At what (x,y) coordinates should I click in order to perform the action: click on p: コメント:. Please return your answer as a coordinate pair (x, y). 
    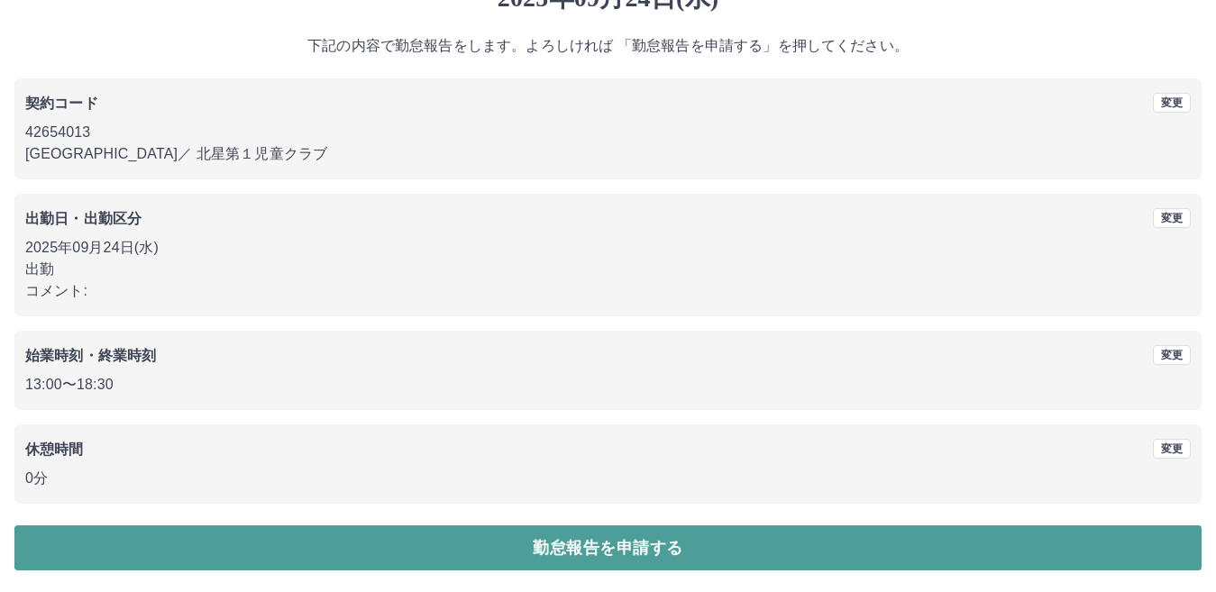
    Looking at the image, I should click on (607, 291).